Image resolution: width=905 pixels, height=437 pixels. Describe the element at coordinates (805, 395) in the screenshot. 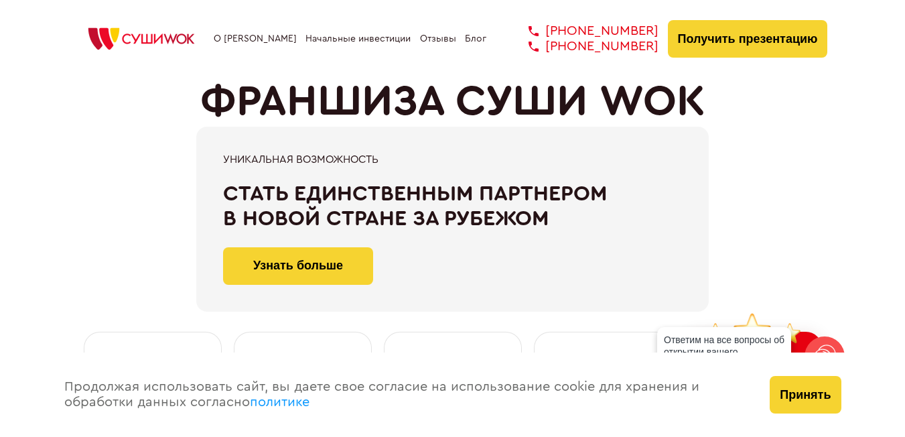

I see `button: Принять` at that location.